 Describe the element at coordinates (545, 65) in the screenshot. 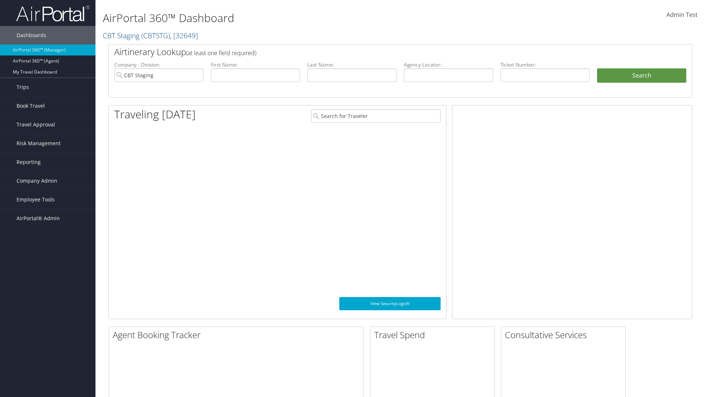

I see `label: Ticket Number:` at that location.